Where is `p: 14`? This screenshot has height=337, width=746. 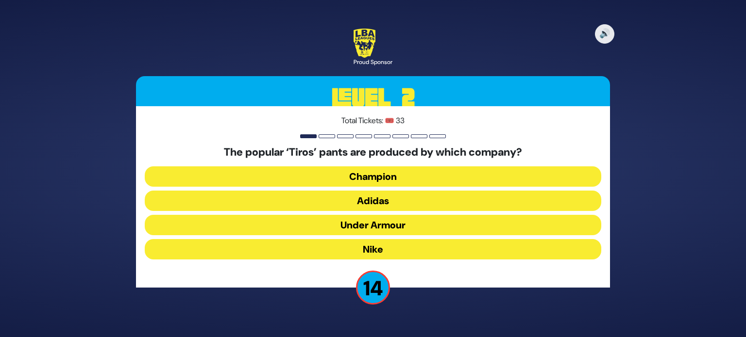 p: 14 is located at coordinates (373, 288).